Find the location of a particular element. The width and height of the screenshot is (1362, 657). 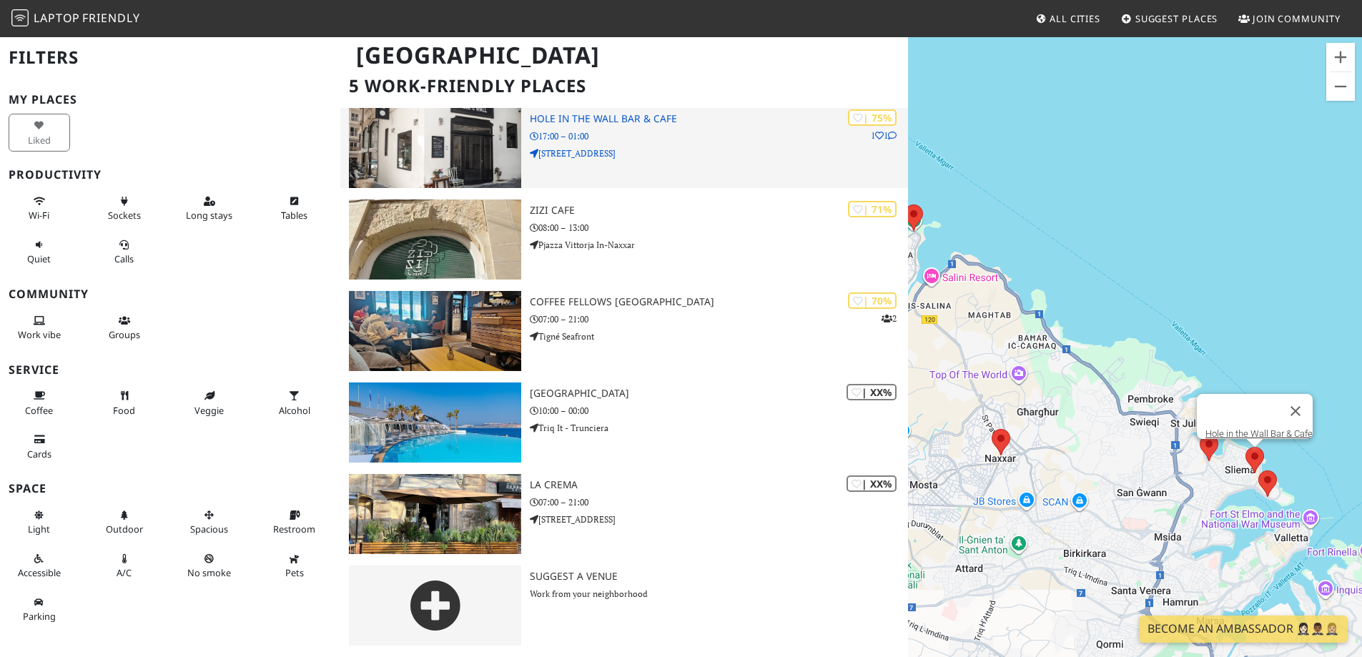

h3: Service is located at coordinates (170, 370).